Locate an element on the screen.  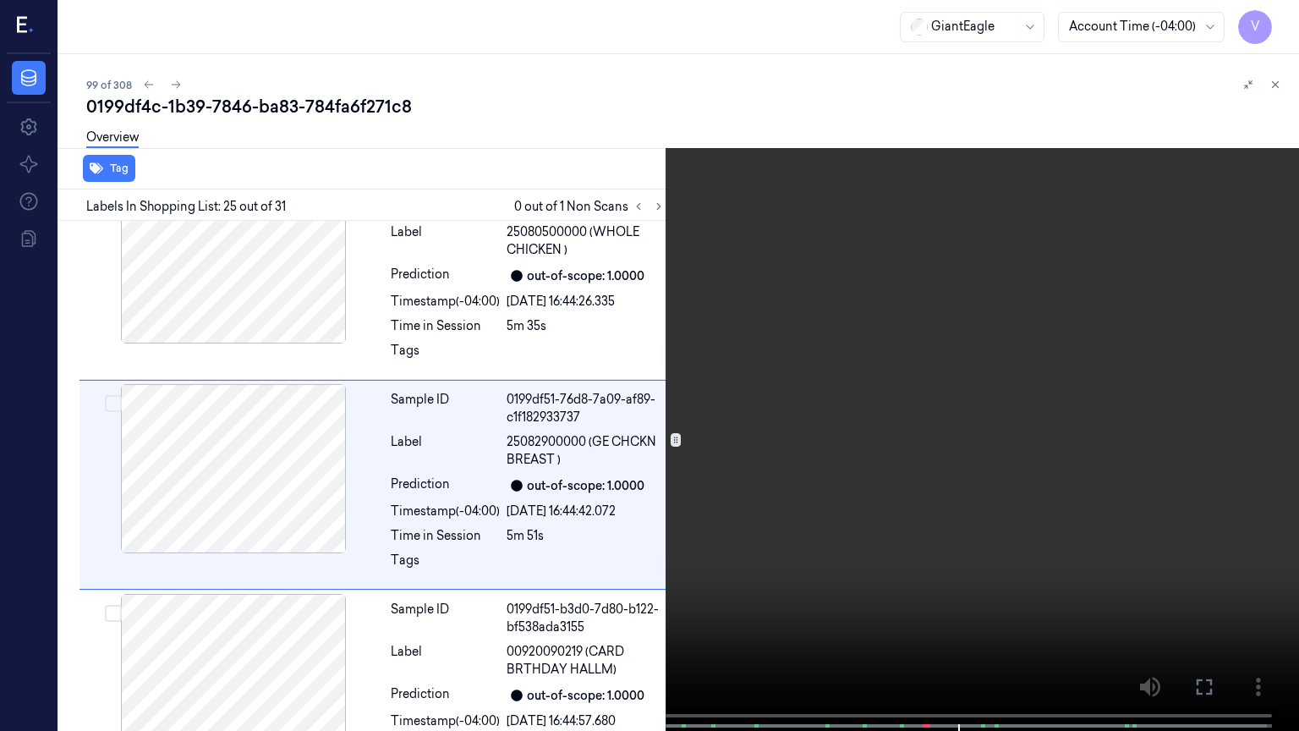
div: 5m 51s is located at coordinates (586, 535).